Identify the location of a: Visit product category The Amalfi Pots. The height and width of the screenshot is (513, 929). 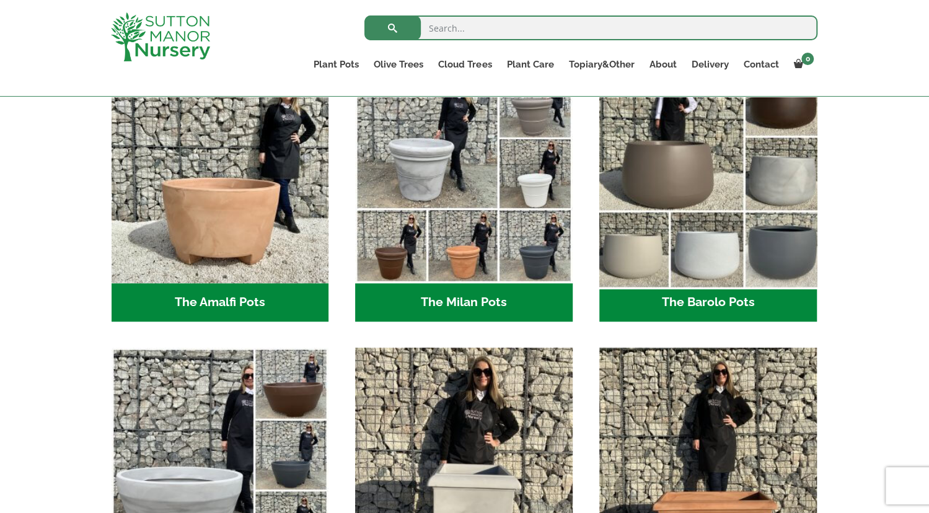
(220, 194).